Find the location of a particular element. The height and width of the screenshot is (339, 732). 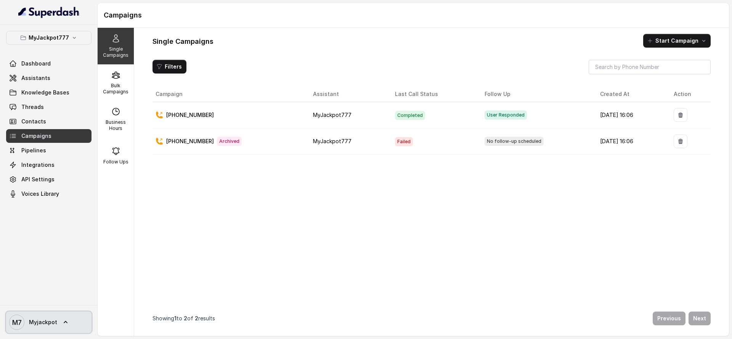

p: Business Hours is located at coordinates (115, 125).